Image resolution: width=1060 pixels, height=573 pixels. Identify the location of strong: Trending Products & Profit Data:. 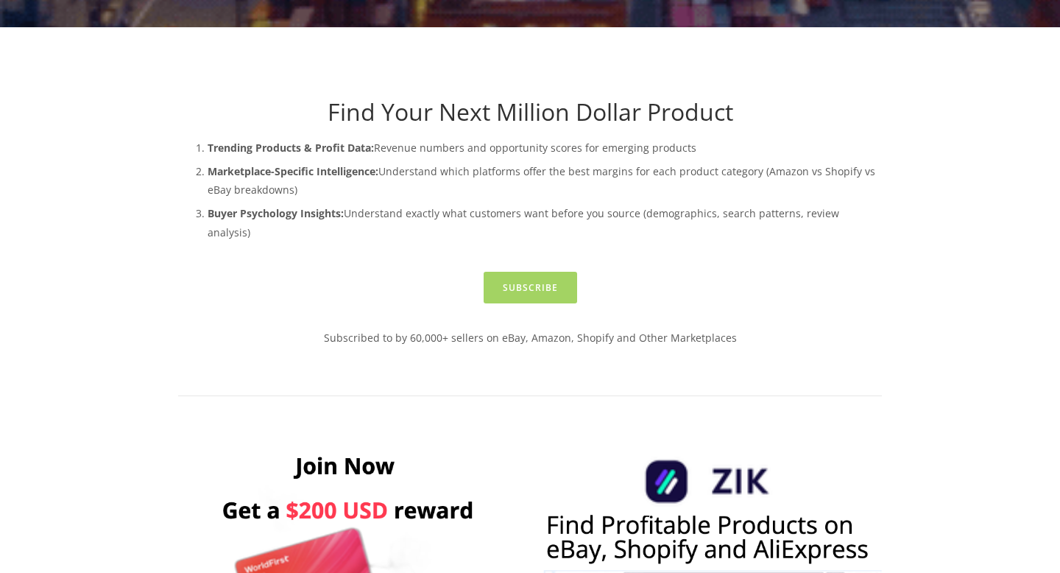
(291, 147).